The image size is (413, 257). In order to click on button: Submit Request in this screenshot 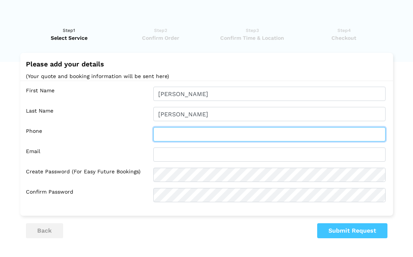, I will do `click(352, 231)`.